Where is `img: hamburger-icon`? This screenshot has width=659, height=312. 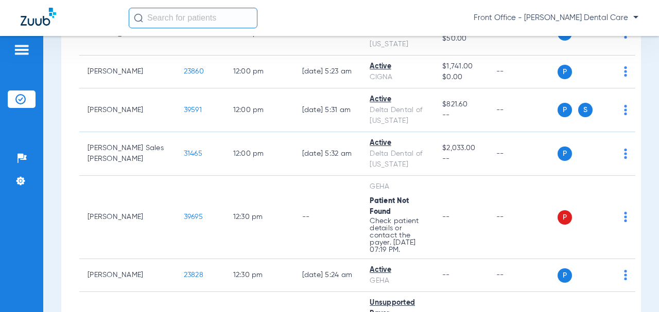 img: hamburger-icon is located at coordinates (22, 50).